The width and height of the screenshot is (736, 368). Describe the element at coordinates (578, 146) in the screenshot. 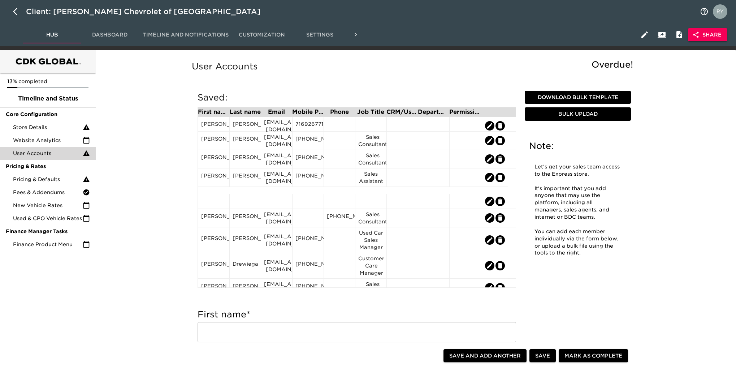

I see `h5: Note:` at that location.